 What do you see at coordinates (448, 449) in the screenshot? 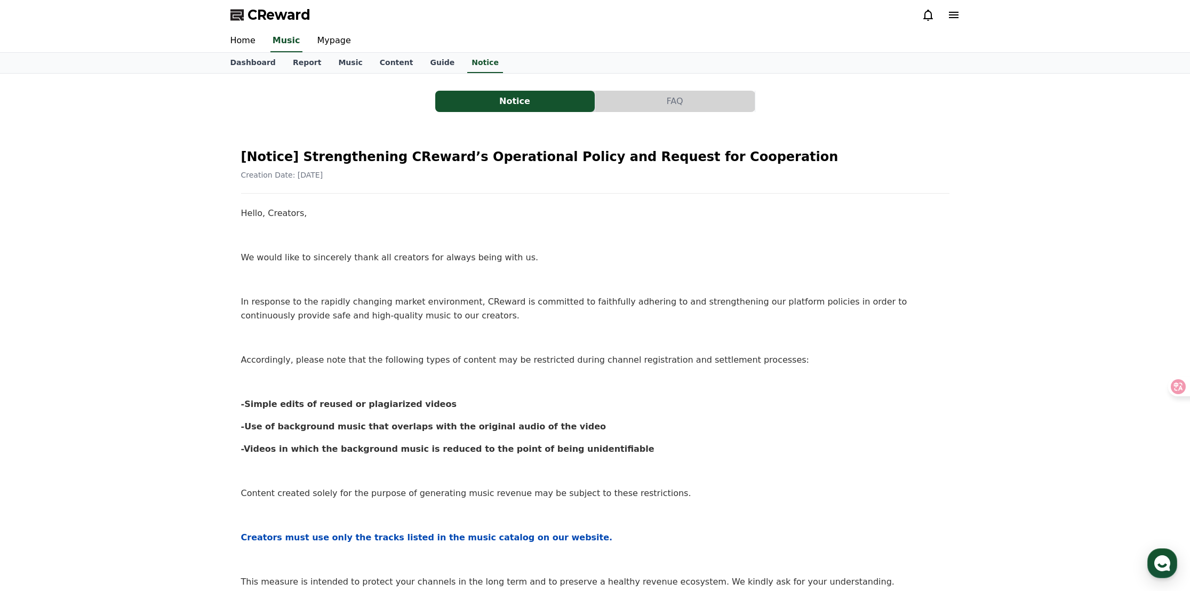
I see `strong: -Videos in which the background music is reduced to the point of being unidentifiable` at bounding box center [448, 449].